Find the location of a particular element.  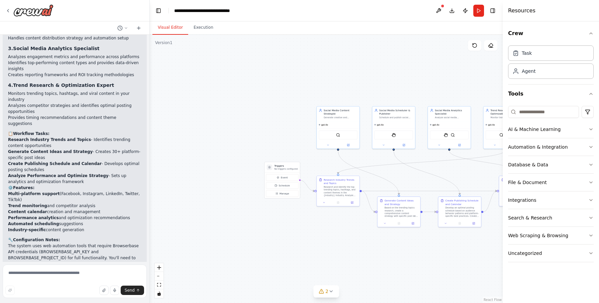

button: zoom out is located at coordinates (159, 276).